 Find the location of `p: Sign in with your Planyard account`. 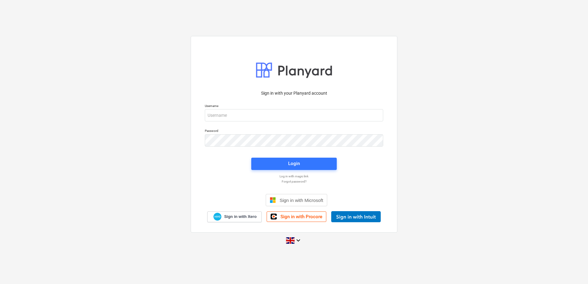

p: Sign in with your Planyard account is located at coordinates (294, 93).